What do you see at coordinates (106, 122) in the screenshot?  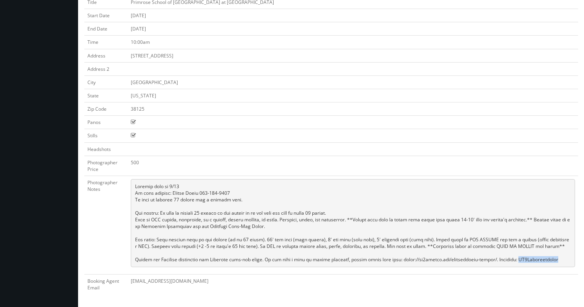 I see `td: Panos` at bounding box center [106, 122].